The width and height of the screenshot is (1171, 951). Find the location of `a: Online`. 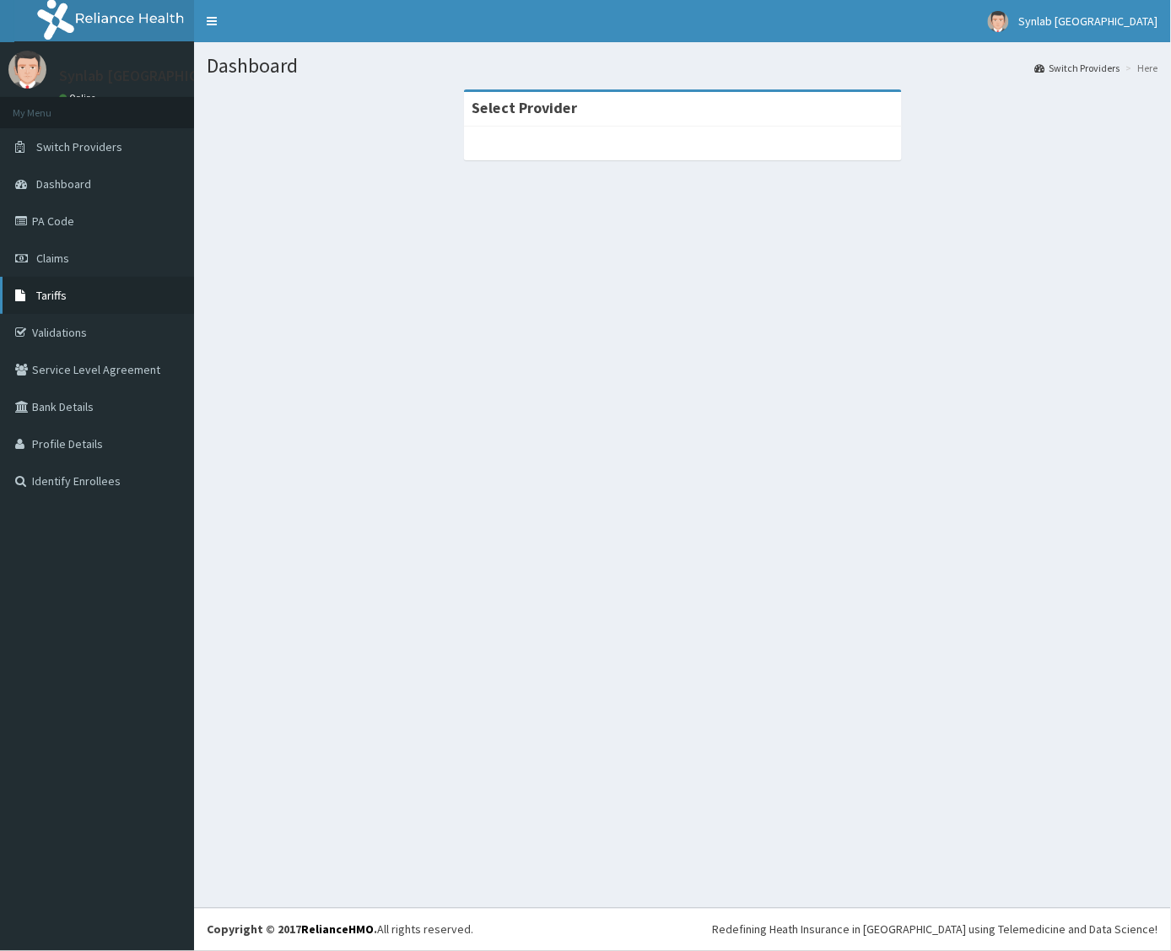

a: Online is located at coordinates (79, 98).